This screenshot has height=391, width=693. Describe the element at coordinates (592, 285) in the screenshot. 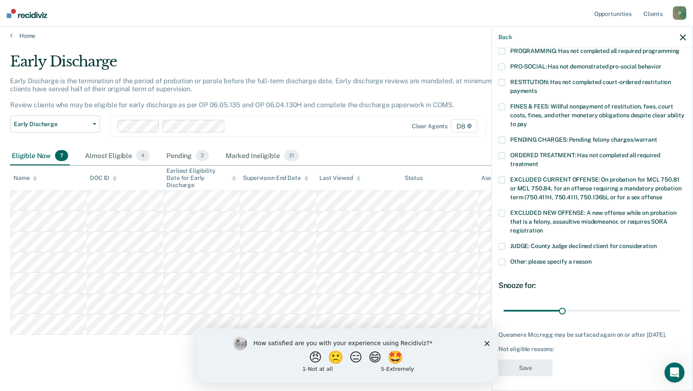

I see `div: Snooze for:` at that location.